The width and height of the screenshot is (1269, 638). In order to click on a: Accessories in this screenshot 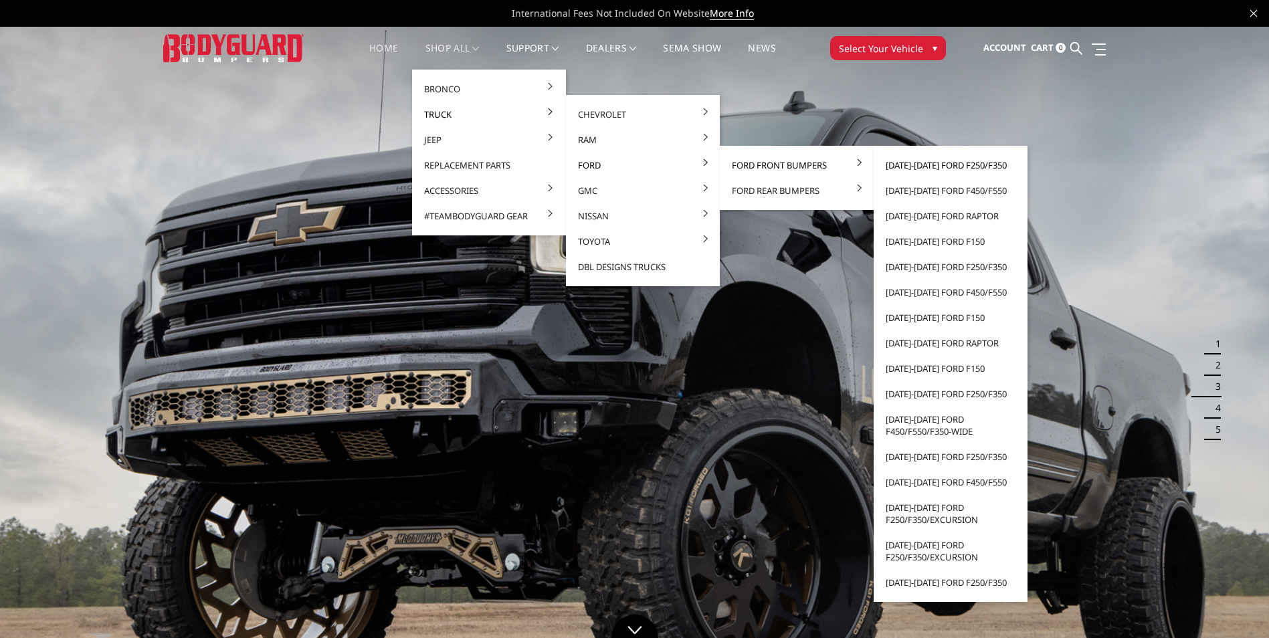, I will do `click(489, 191)`.